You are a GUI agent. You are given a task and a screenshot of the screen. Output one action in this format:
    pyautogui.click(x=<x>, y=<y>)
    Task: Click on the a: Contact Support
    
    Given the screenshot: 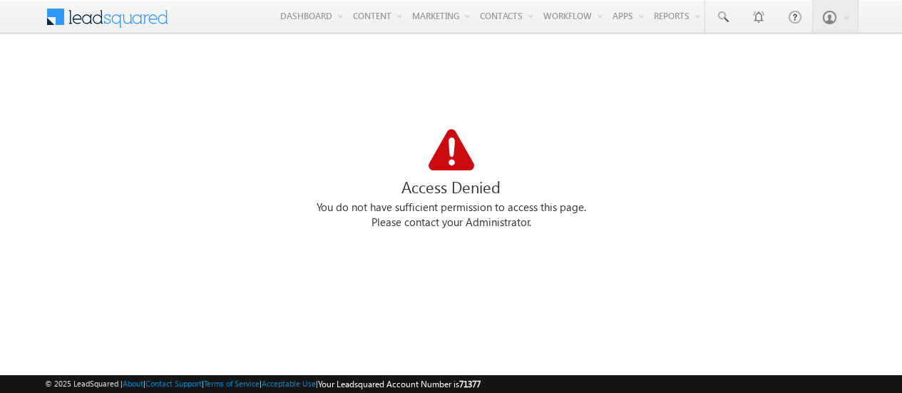 What is the action you would take?
    pyautogui.click(x=173, y=383)
    